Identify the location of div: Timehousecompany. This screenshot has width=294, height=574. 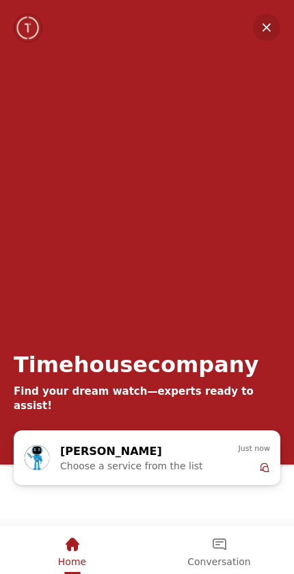
(136, 364).